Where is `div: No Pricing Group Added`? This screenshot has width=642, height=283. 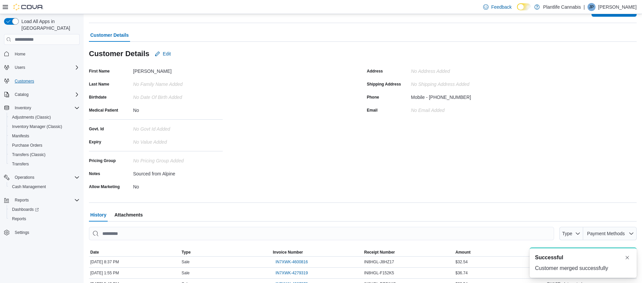 div: No Pricing Group Added is located at coordinates (178, 160).